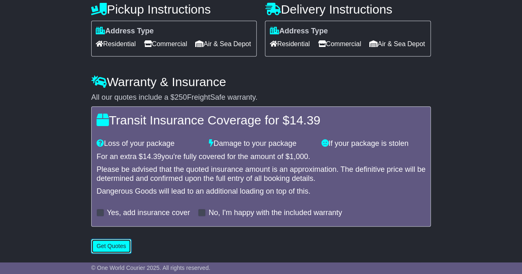  I want to click on span: © One World Courier 2025. All rights reserved., so click(150, 268).